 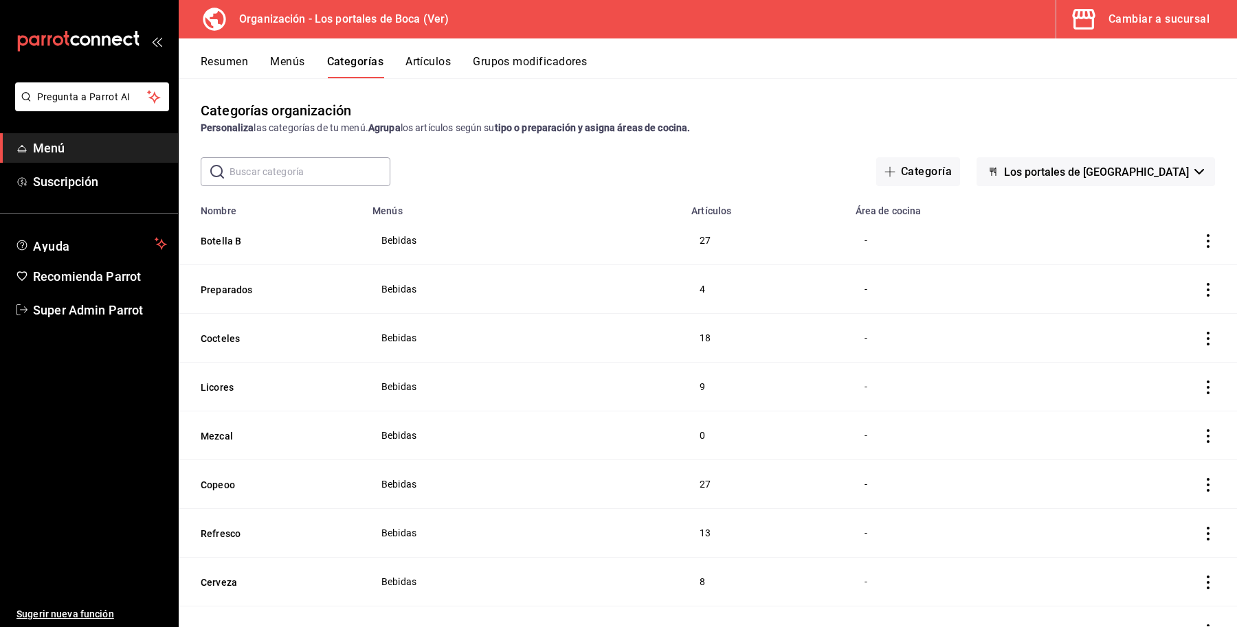 I want to click on button: Menús, so click(x=287, y=67).